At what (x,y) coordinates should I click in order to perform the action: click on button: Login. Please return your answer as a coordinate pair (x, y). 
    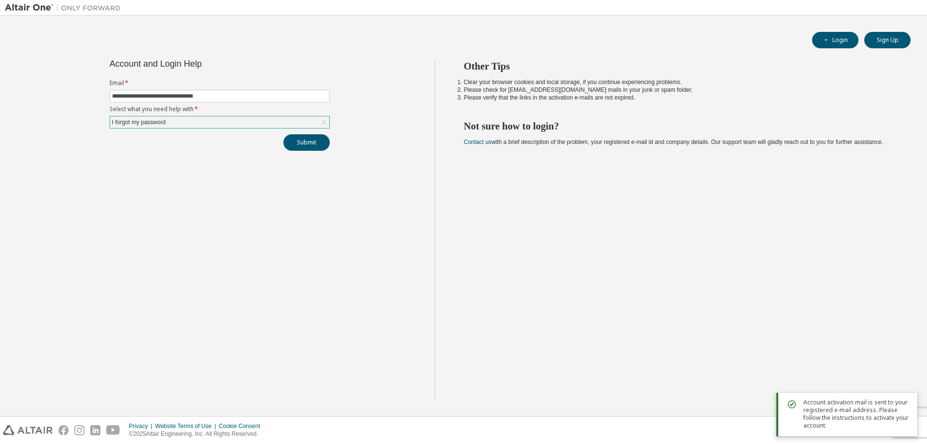
    Looking at the image, I should click on (835, 40).